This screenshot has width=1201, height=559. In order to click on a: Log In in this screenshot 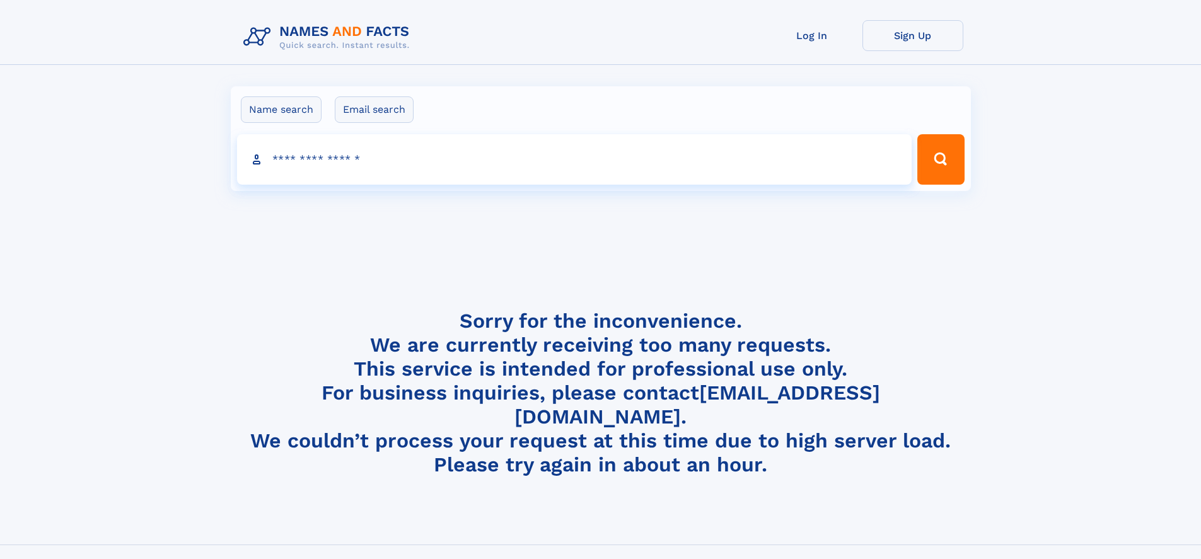, I will do `click(812, 35)`.